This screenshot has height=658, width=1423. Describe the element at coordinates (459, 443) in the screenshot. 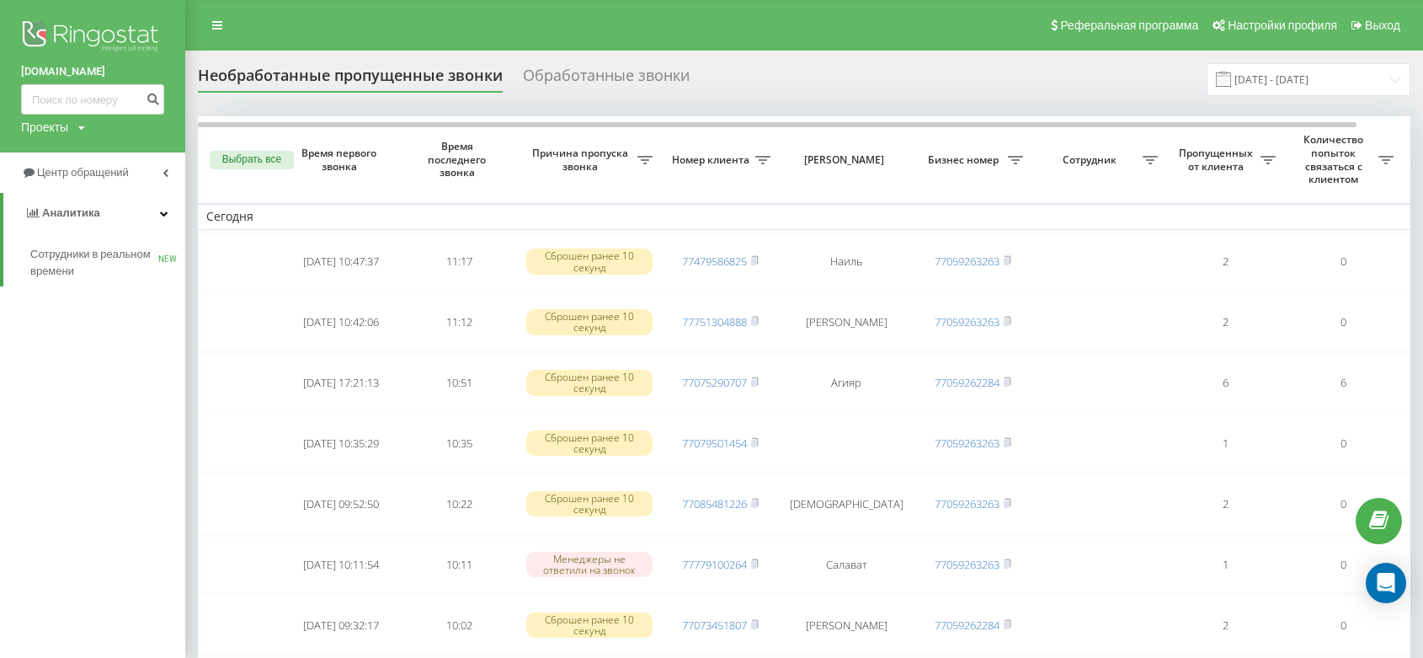

I see `td: 10:35` at that location.